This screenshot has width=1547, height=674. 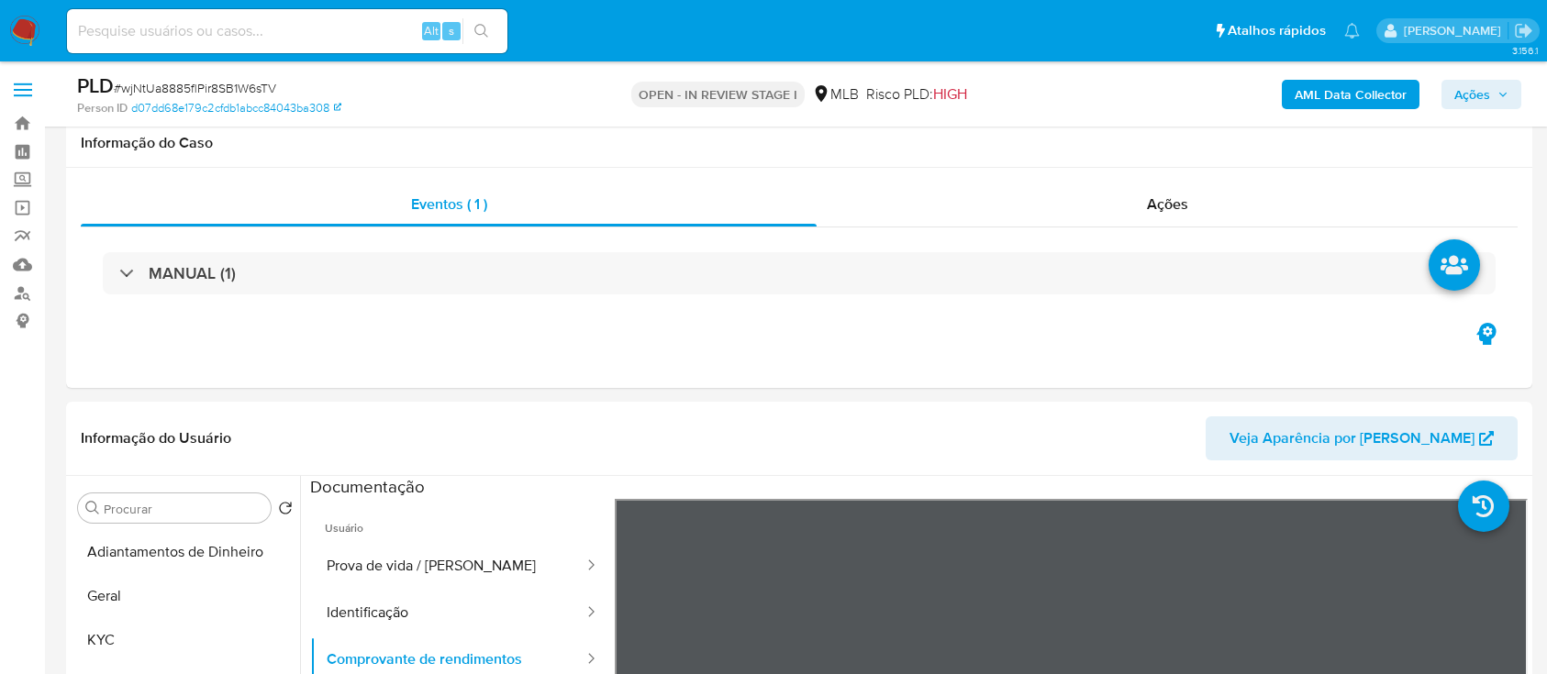 I want to click on p: carlos.guerra@mercadopago.com.br, so click(x=1455, y=30).